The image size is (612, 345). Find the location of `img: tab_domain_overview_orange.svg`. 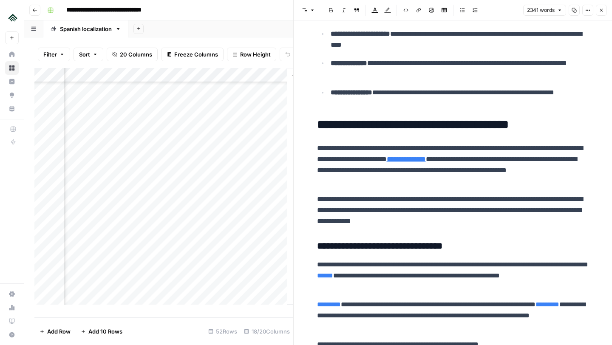

img: tab_domain_overview_orange.svg is located at coordinates (39, 53).